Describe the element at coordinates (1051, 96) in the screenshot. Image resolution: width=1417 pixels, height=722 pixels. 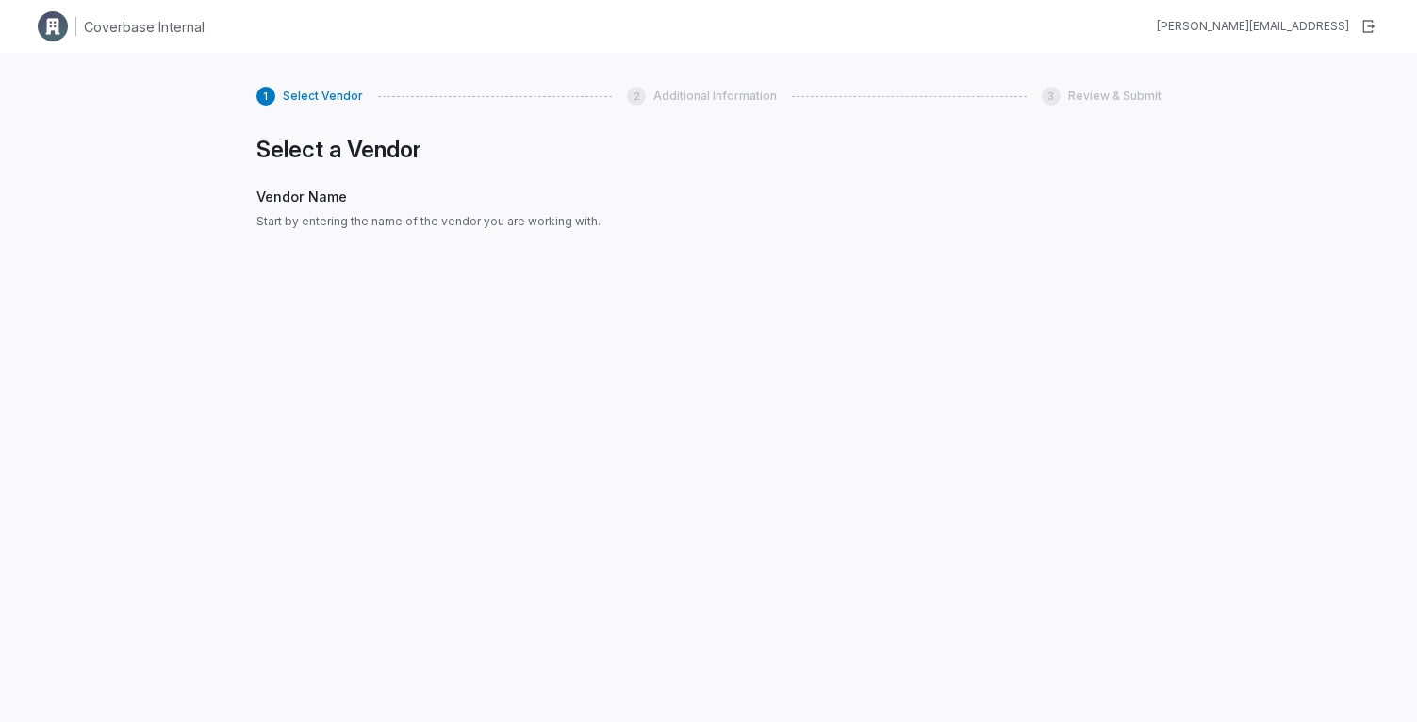
I see `div: 3` at that location.